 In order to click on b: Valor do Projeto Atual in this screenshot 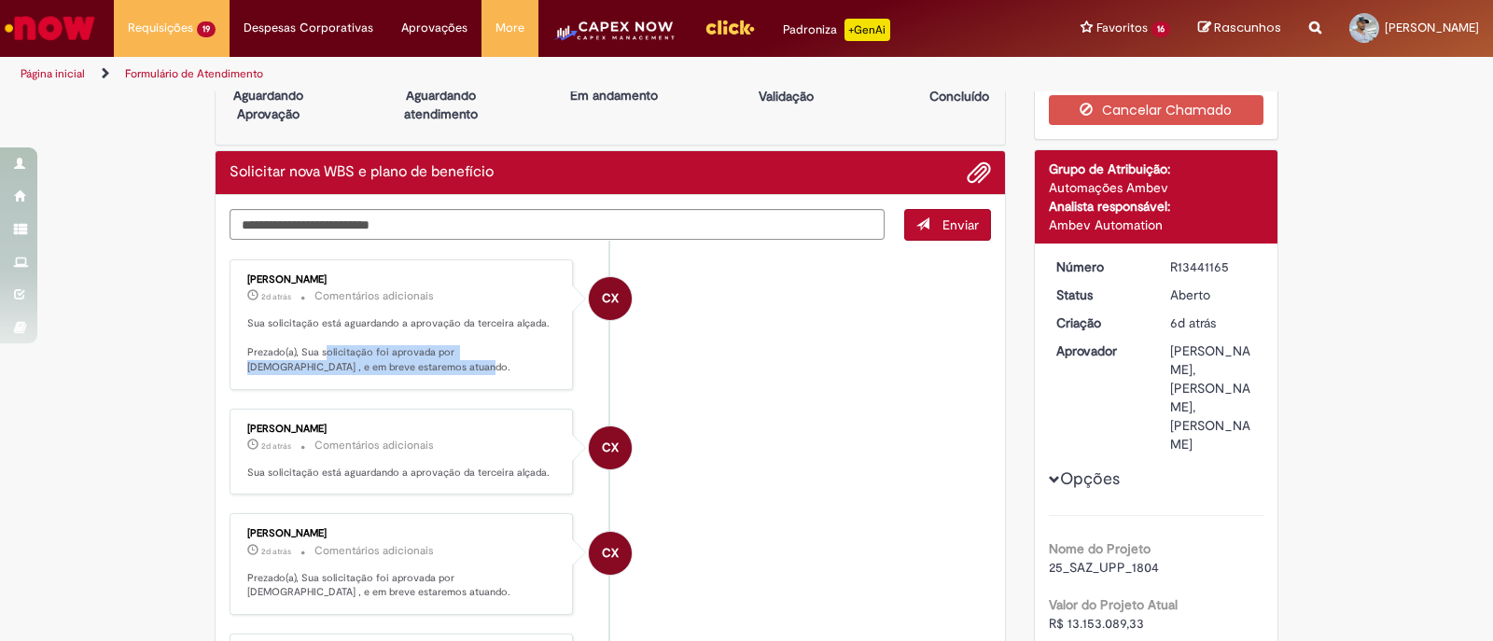, I will do `click(1113, 605)`.